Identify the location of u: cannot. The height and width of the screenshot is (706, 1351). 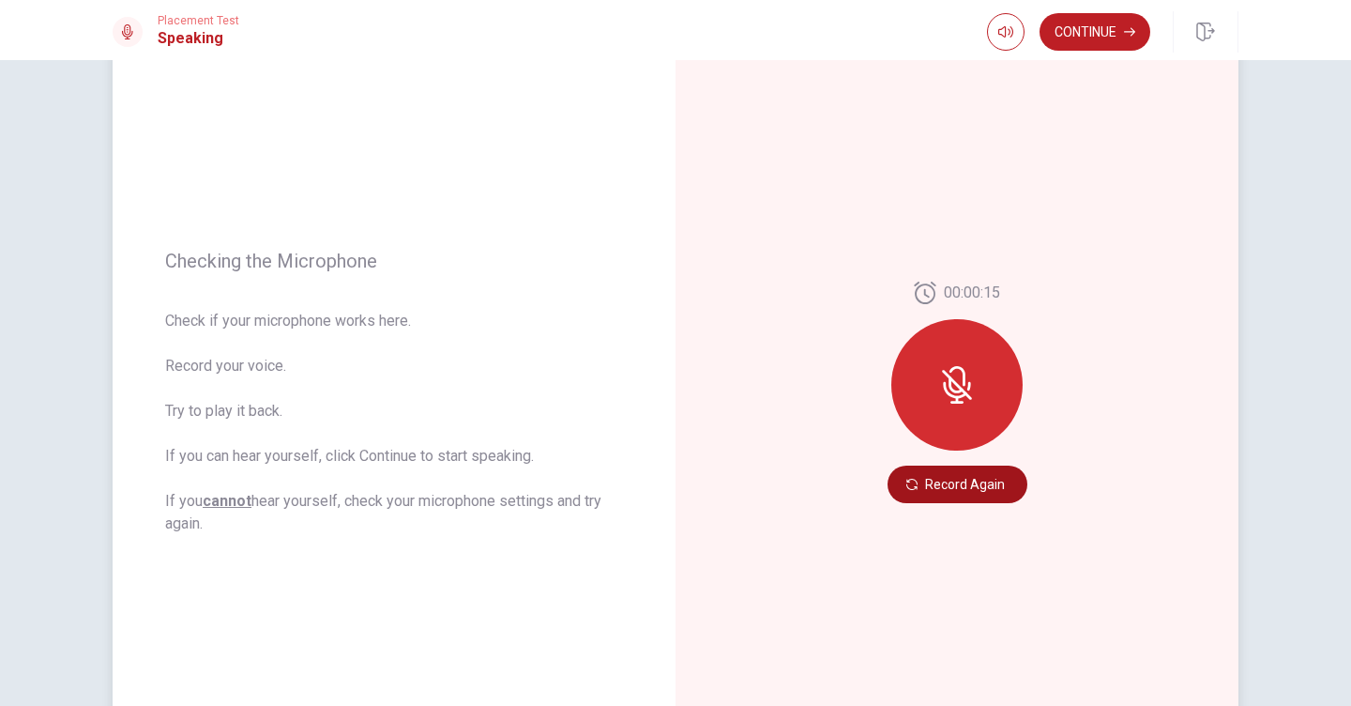
(227, 500).